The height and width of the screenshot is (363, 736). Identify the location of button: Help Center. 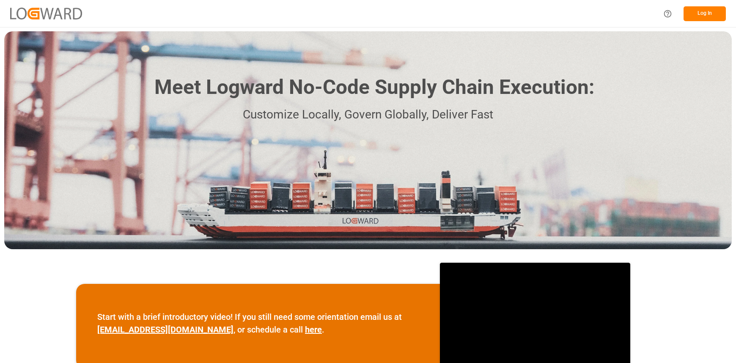
(667, 14).